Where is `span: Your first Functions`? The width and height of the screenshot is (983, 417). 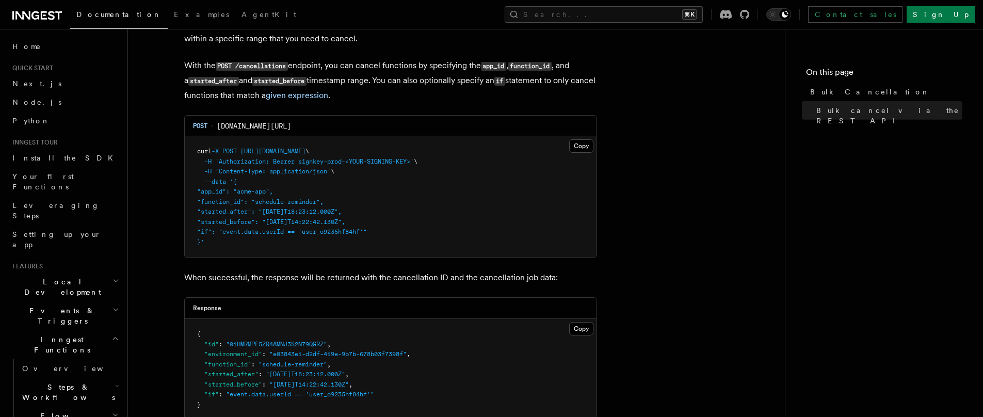 span: Your first Functions is located at coordinates (43, 182).